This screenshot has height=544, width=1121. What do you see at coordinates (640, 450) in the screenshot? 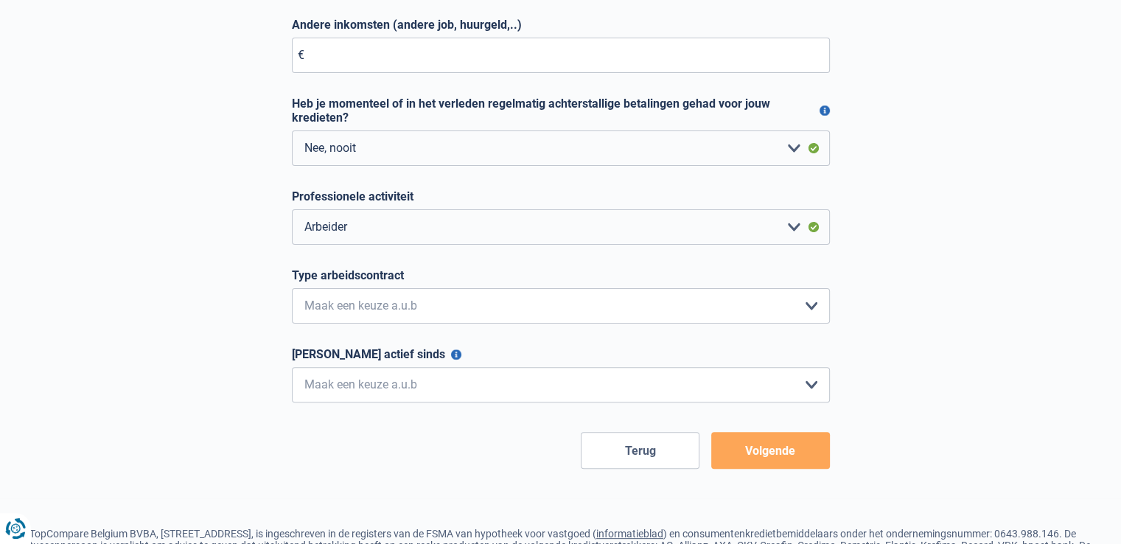
I see `button: Terug` at bounding box center [640, 450].